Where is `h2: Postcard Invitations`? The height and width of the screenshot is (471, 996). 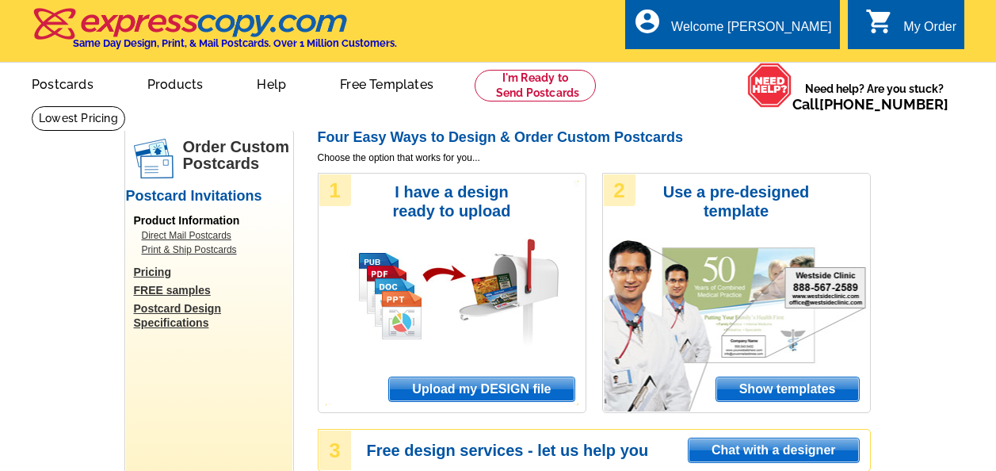
h2: Postcard Invitations is located at coordinates (209, 197).